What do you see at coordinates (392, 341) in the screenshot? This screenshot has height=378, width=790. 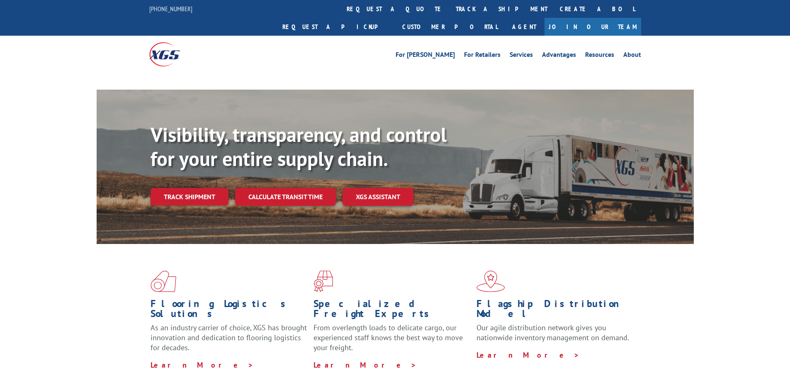 I see `p: From overlength loads to delicate cargo, our experienced staff knows the best way to move your fr...` at bounding box center [392, 341].